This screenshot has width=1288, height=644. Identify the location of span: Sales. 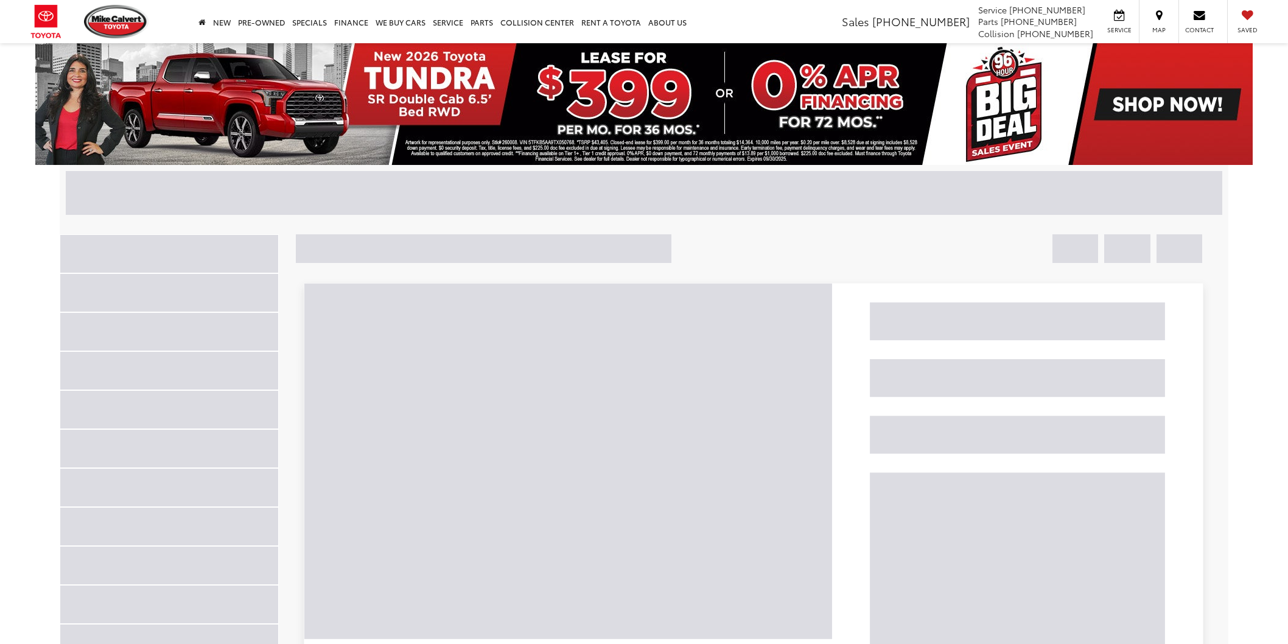
(855, 21).